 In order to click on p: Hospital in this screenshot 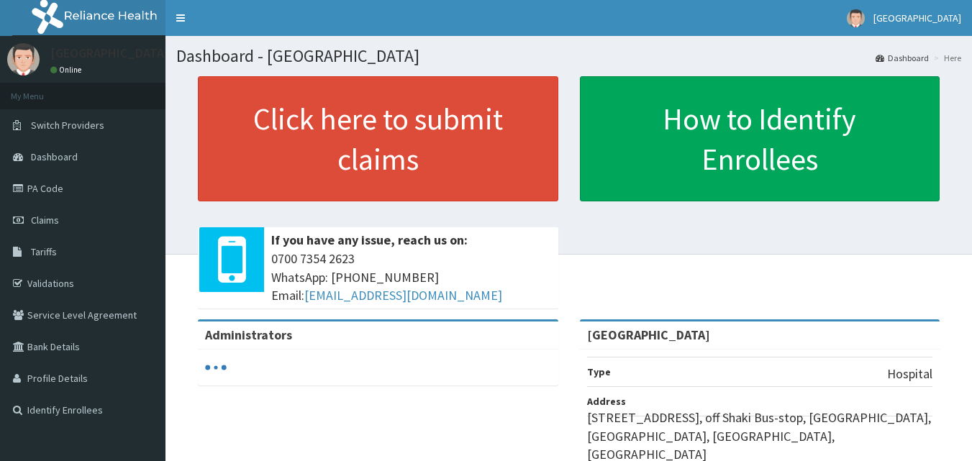, I will do `click(910, 374)`.